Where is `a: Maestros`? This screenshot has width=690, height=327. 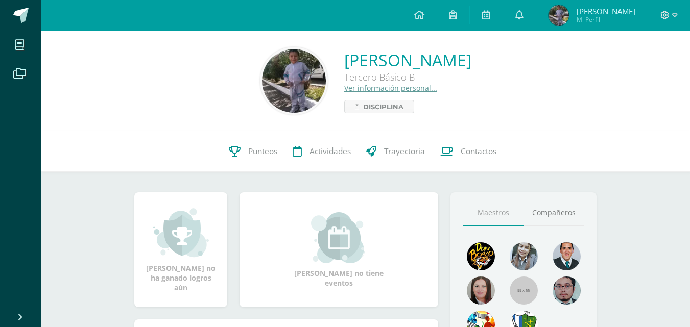
a: Maestros is located at coordinates (493, 213).